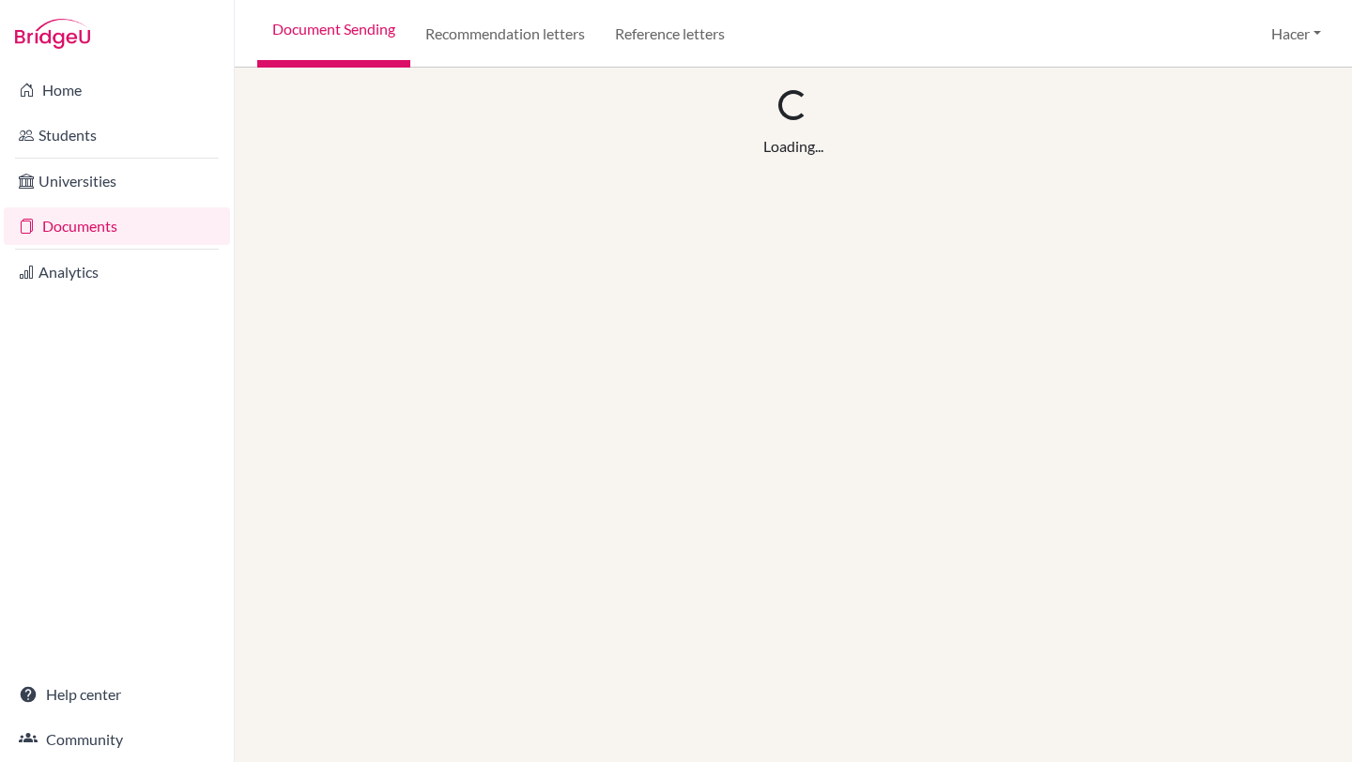 The image size is (1352, 762). I want to click on a: Community, so click(116, 740).